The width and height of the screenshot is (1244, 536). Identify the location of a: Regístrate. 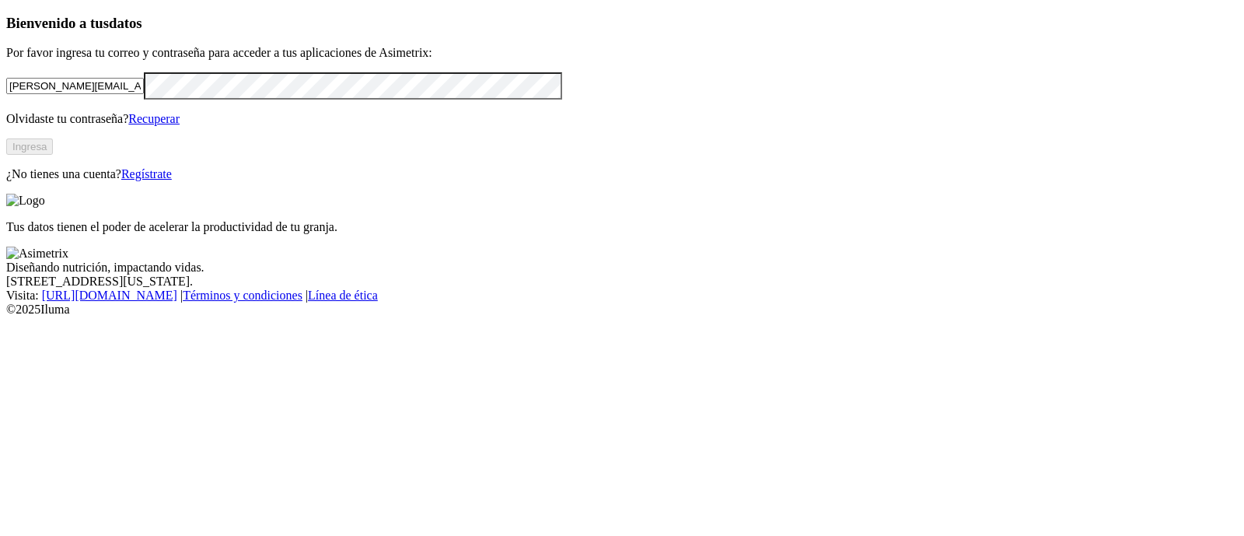
(146, 173).